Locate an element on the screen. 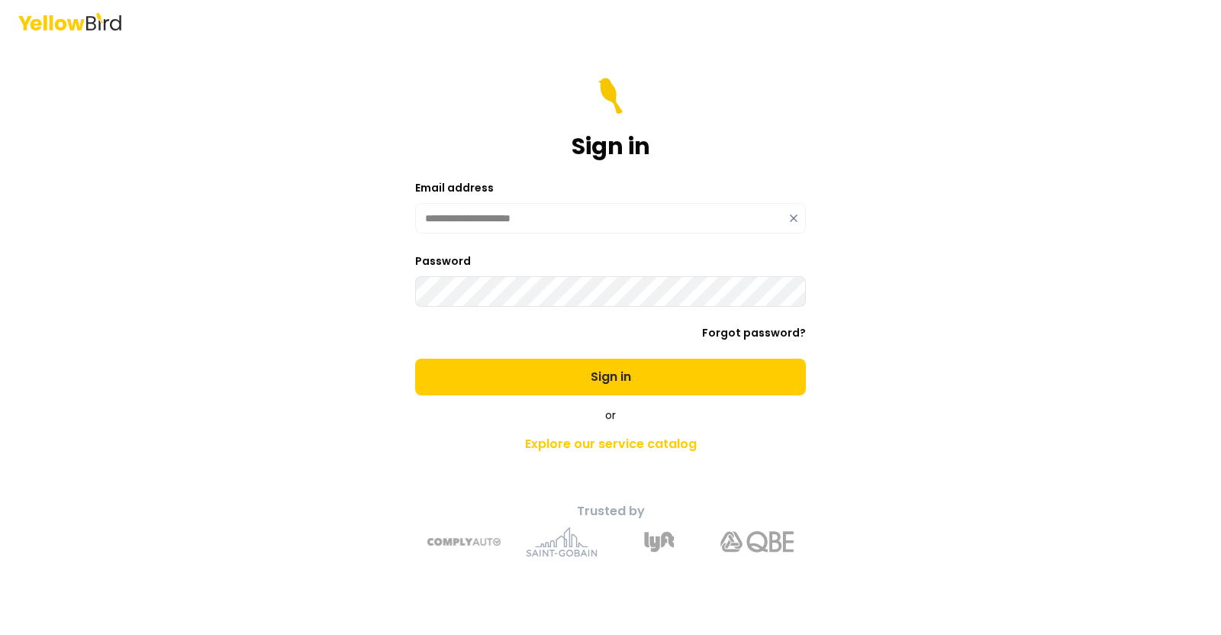 Image resolution: width=1221 pixels, height=635 pixels. label: Password is located at coordinates (443, 261).